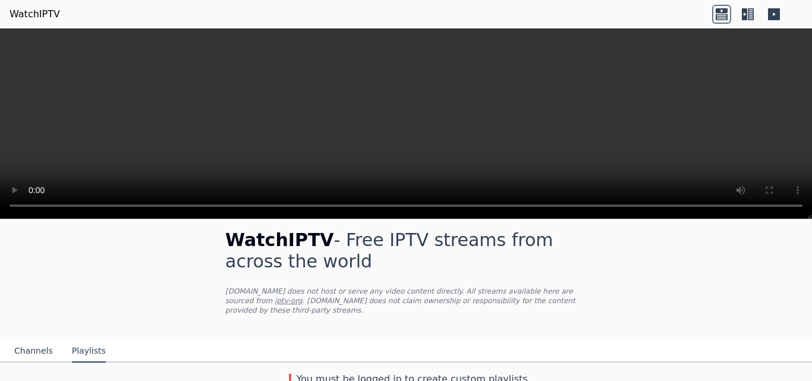 This screenshot has width=812, height=381. What do you see at coordinates (89, 351) in the screenshot?
I see `button: Playlists` at bounding box center [89, 351].